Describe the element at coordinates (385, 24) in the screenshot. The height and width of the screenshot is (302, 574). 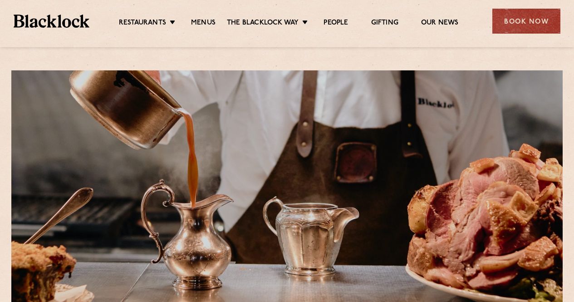
I see `a: Gifting` at that location.